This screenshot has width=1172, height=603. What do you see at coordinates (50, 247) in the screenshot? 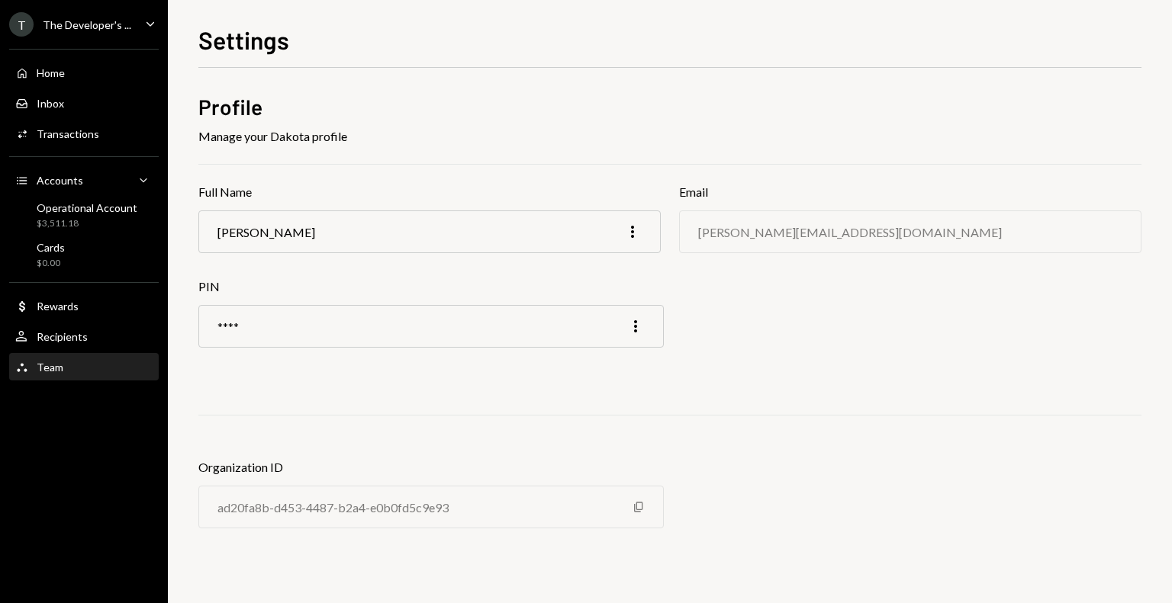
I see `div: Cards` at bounding box center [50, 247].